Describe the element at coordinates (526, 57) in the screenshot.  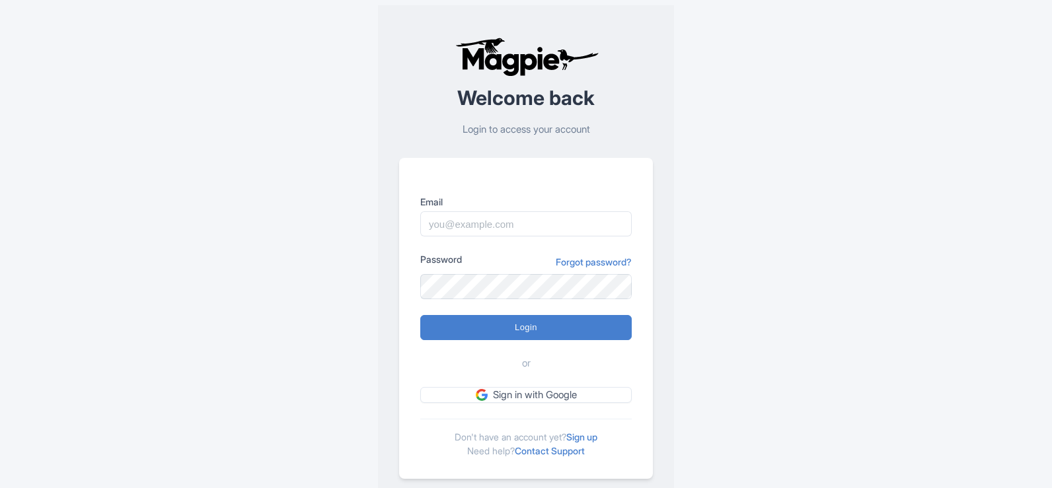
I see `img: logo-ab69f6fb50320c5b225c76a69d11143b.png` at that location.